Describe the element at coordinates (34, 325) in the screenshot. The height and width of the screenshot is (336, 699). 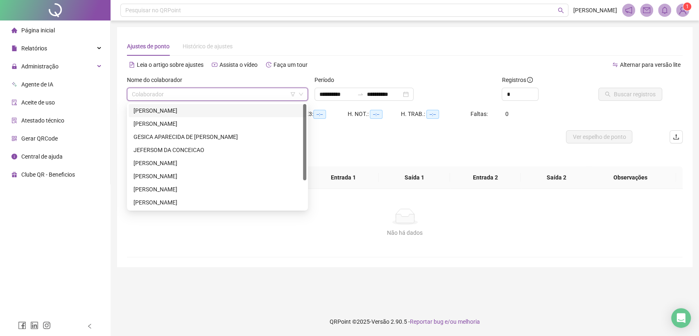
I see `span: linkedin` at that location.